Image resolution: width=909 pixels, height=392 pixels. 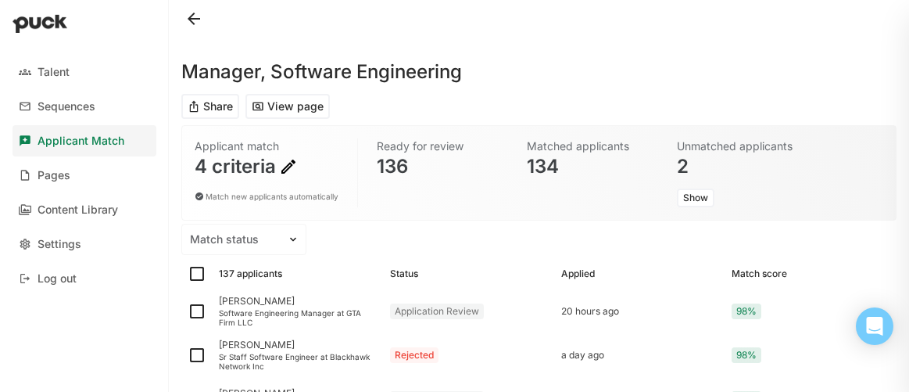 What do you see at coordinates (84, 210) in the screenshot?
I see `a: Content Library` at bounding box center [84, 210].